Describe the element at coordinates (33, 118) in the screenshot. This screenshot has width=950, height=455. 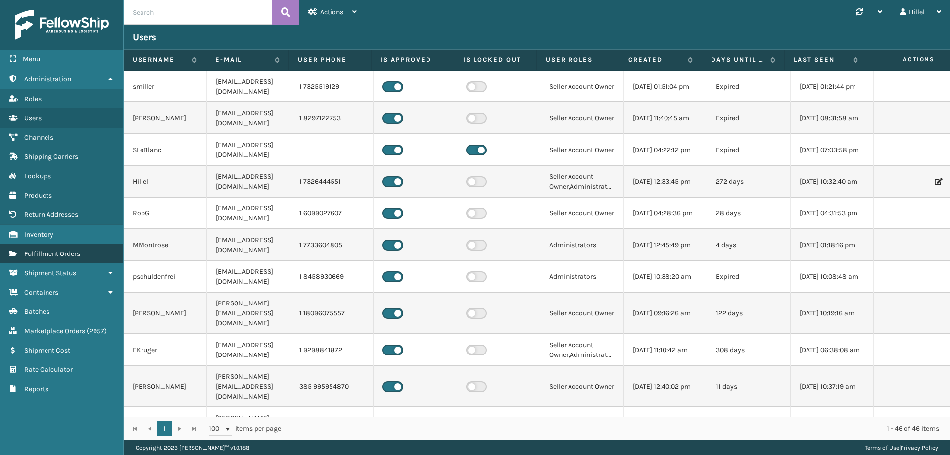
I see `span: Users` at that location.